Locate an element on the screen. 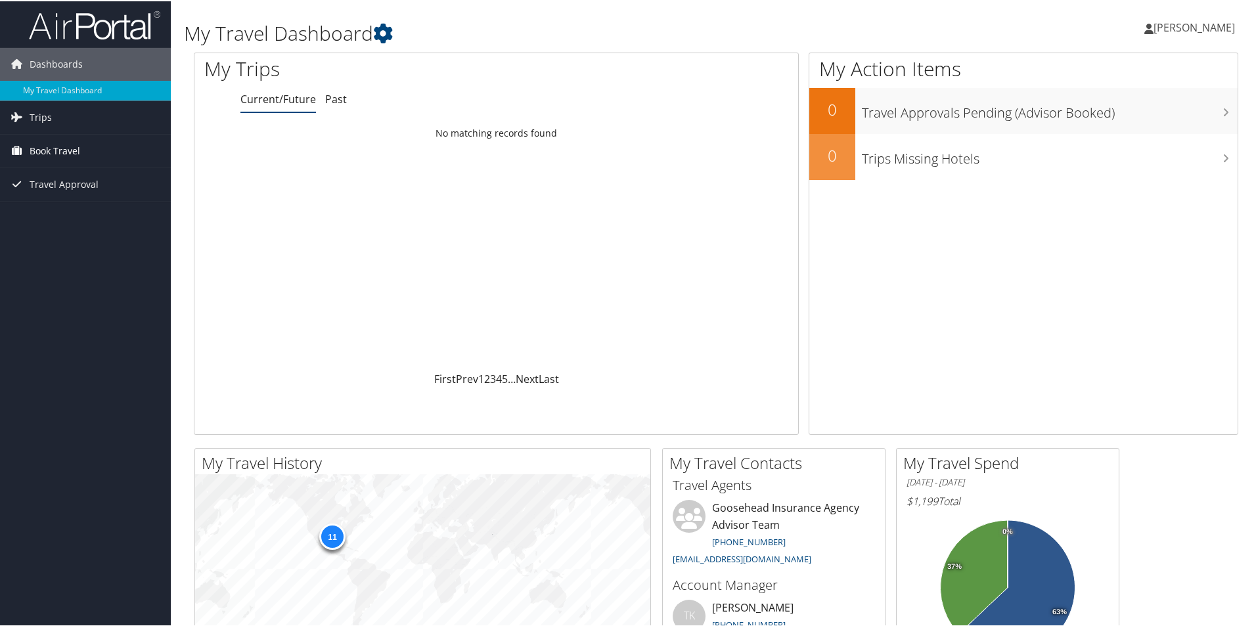  h6: Total is located at coordinates (1007, 500).